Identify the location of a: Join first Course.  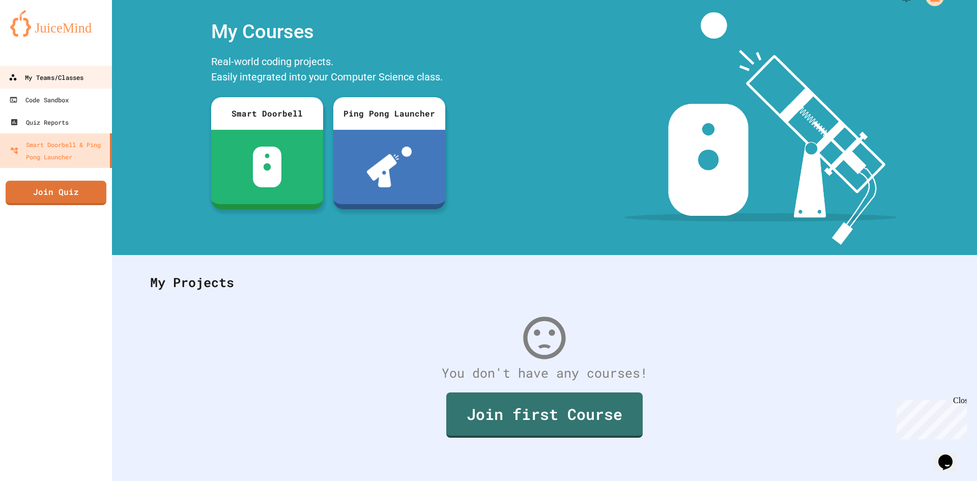
(544, 415).